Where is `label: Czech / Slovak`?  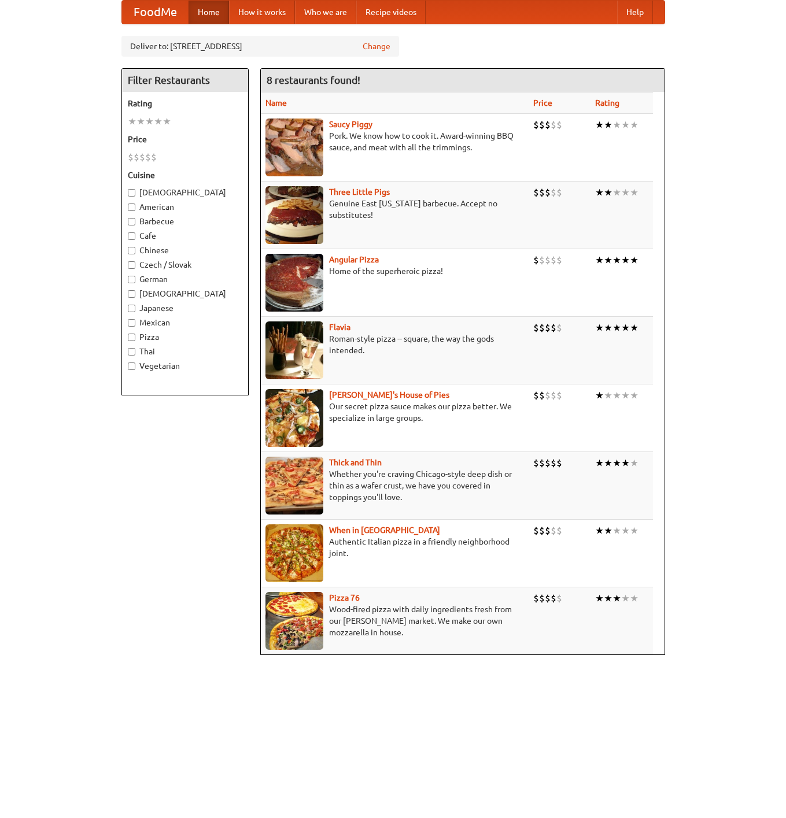 label: Czech / Slovak is located at coordinates (185, 265).